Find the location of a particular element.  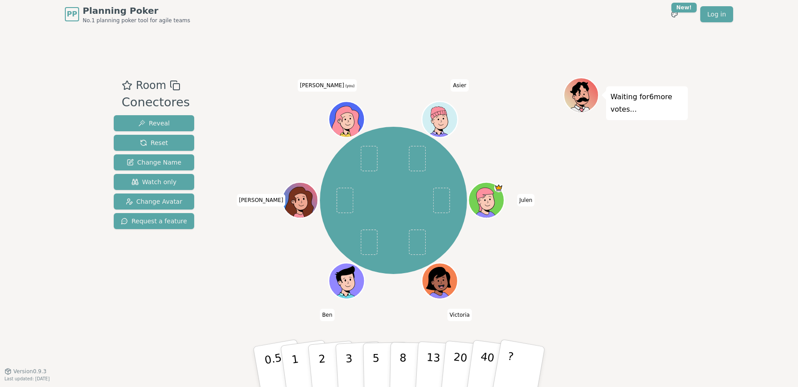

span: No.1 planning poker tool for agile teams is located at coordinates (136, 20).